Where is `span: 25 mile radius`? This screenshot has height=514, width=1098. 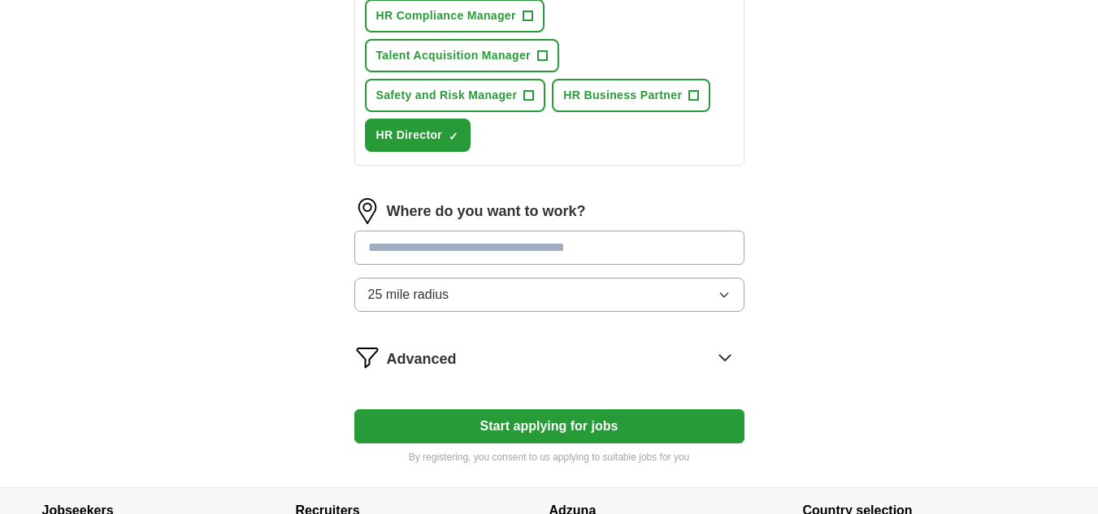
span: 25 mile radius is located at coordinates (409, 295).